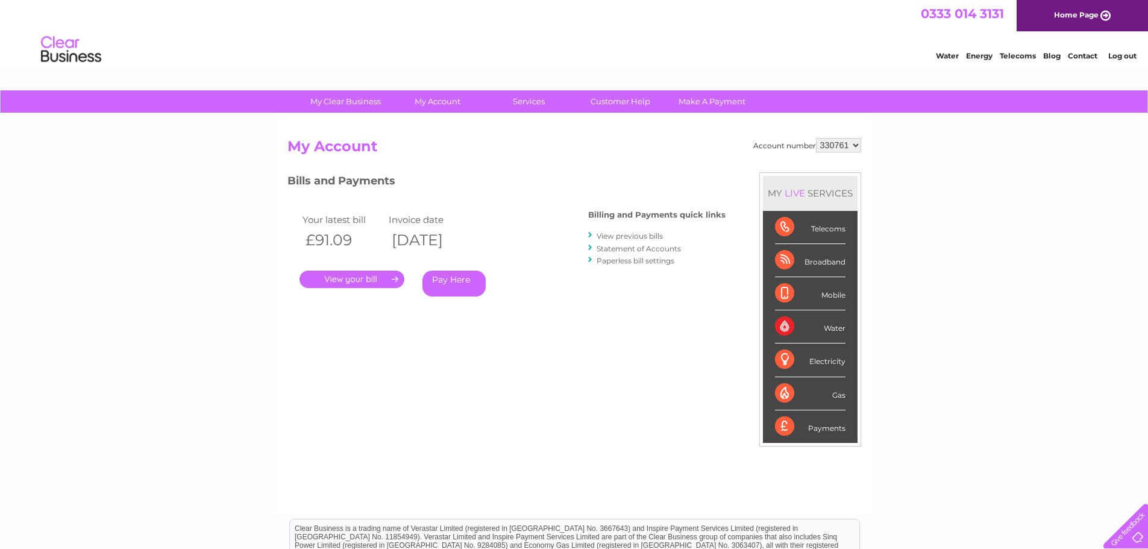 Image resolution: width=1148 pixels, height=549 pixels. Describe the element at coordinates (810, 293) in the screenshot. I see `div: Mobile` at that location.